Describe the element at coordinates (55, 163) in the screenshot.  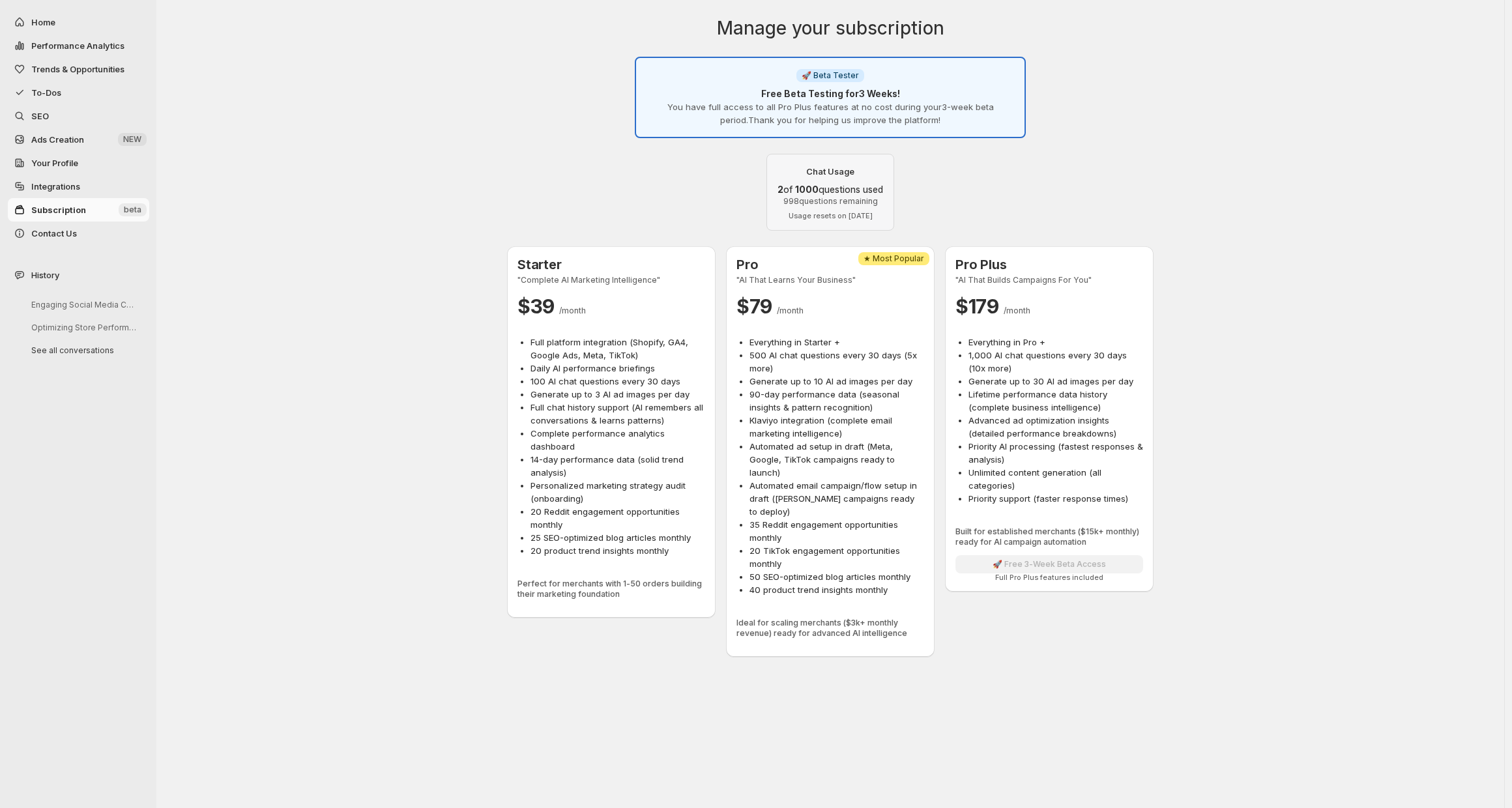
I see `span: Your Profile` at that location.